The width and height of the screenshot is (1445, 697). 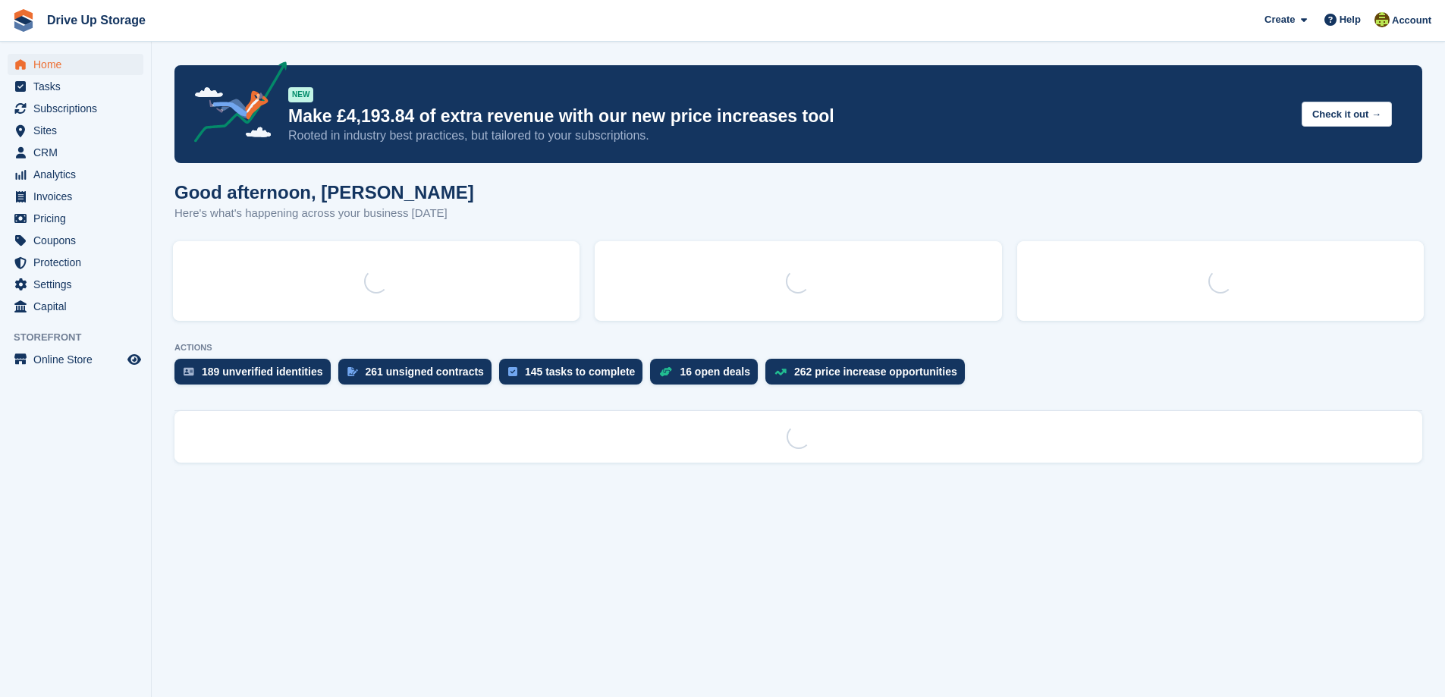 I want to click on span: Create, so click(x=1280, y=20).